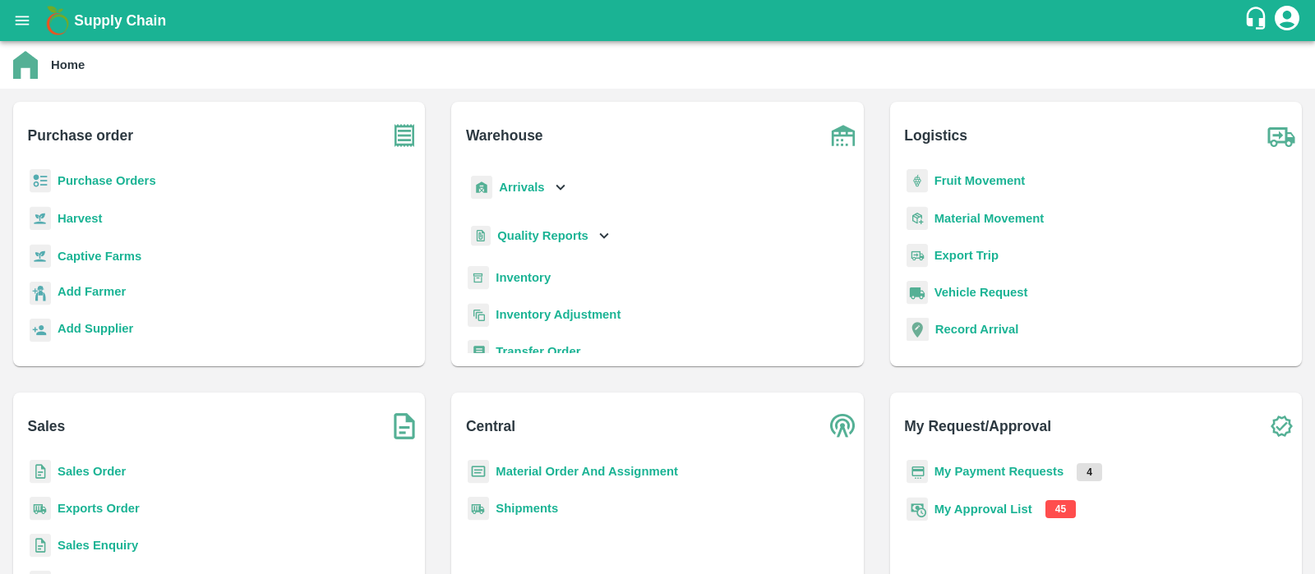  I want to click on b: Inventory Adjustment, so click(558, 315).